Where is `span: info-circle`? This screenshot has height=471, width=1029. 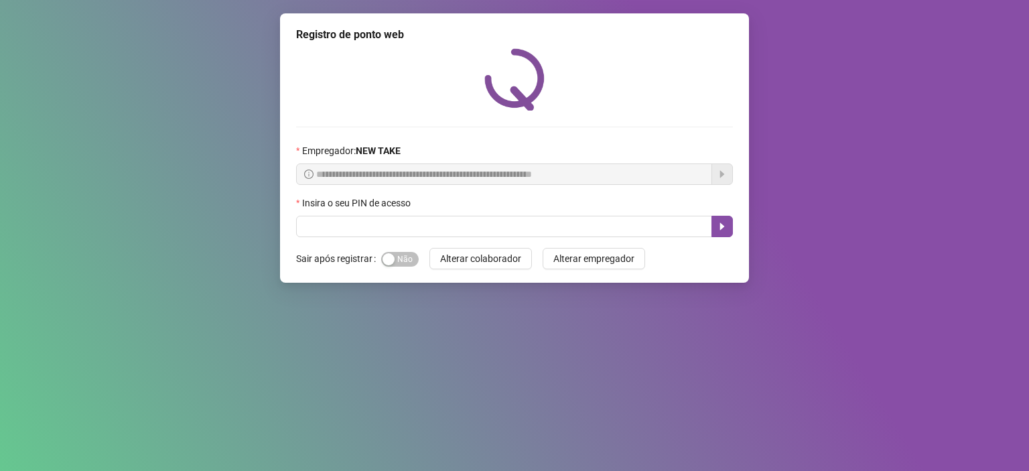
span: info-circle is located at coordinates (309, 174).